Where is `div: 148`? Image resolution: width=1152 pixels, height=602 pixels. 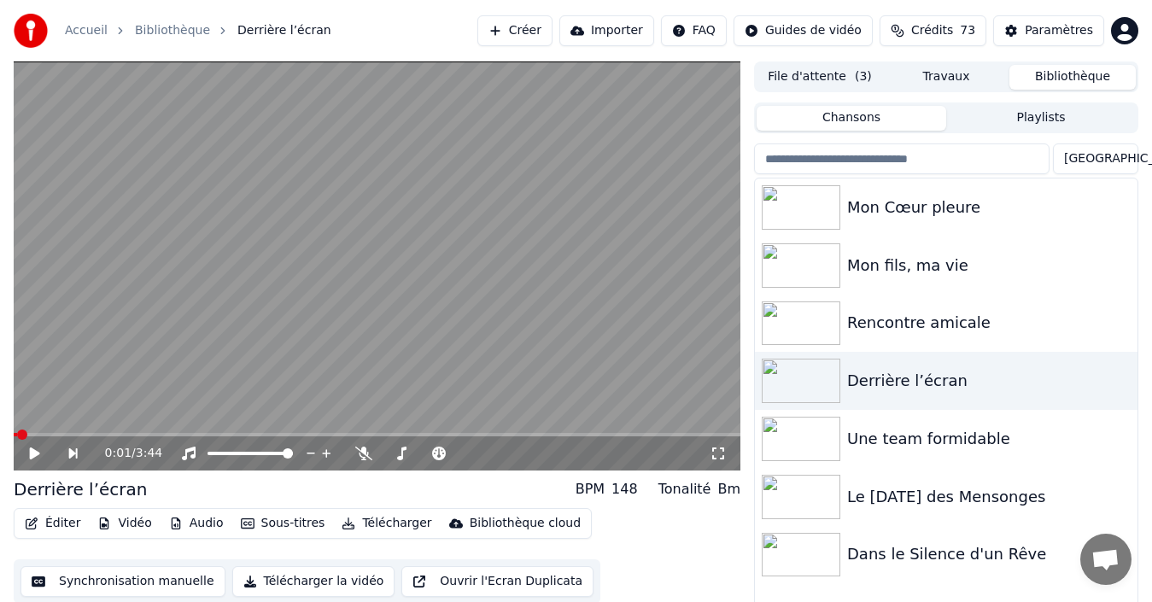
div: 148 is located at coordinates (624, 489).